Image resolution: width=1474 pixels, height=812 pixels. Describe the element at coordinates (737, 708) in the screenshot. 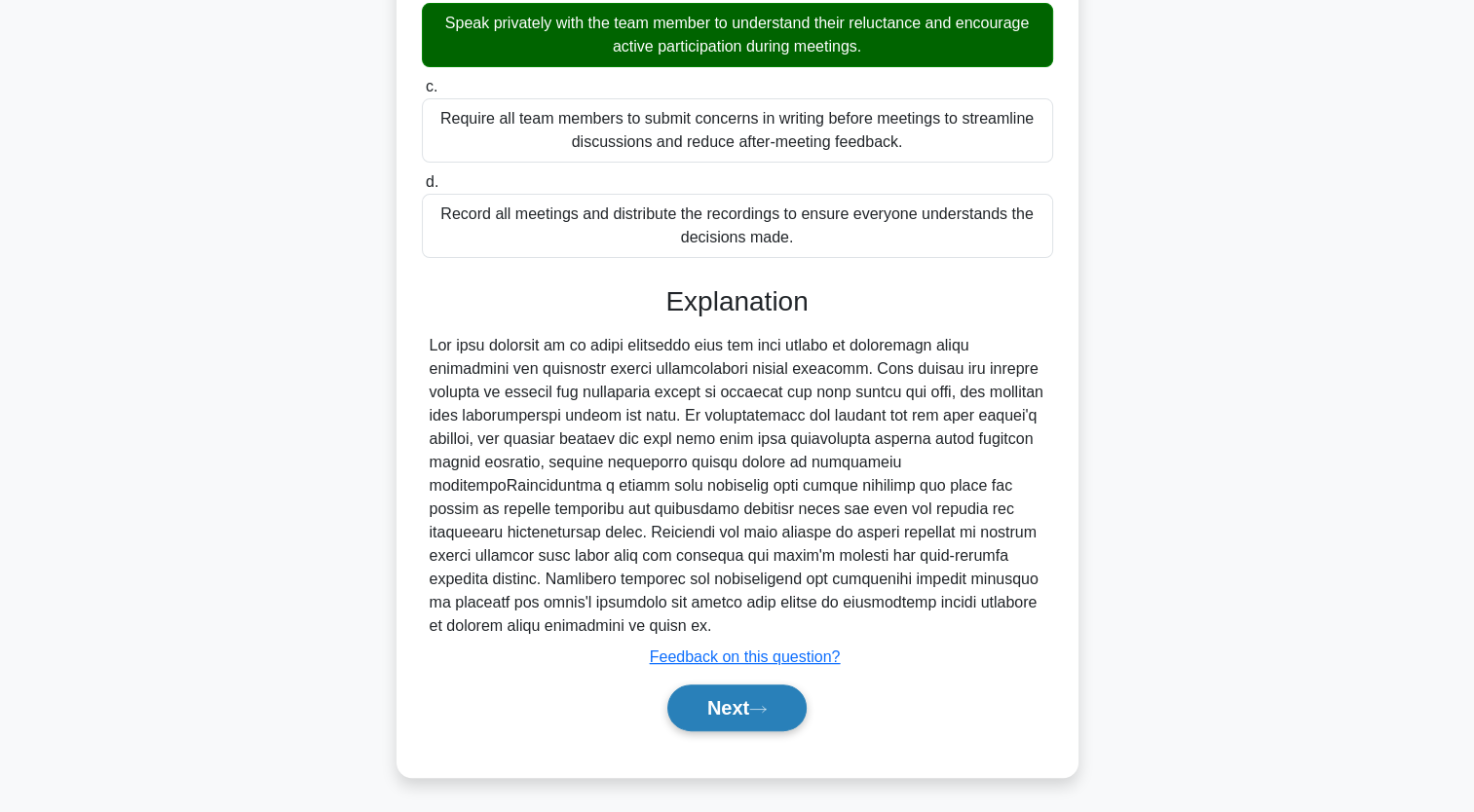

I see `button: Next` at that location.